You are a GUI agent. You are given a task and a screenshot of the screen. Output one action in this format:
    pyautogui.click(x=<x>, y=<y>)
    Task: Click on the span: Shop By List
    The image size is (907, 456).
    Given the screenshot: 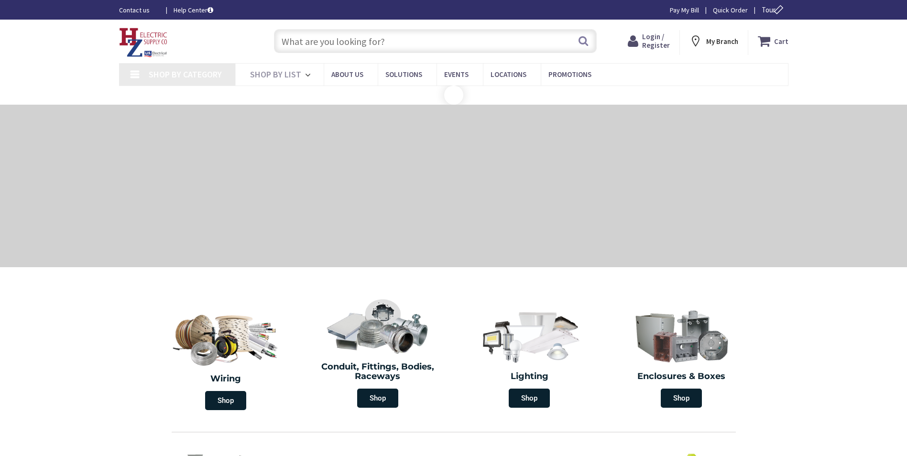 What is the action you would take?
    pyautogui.click(x=275, y=74)
    